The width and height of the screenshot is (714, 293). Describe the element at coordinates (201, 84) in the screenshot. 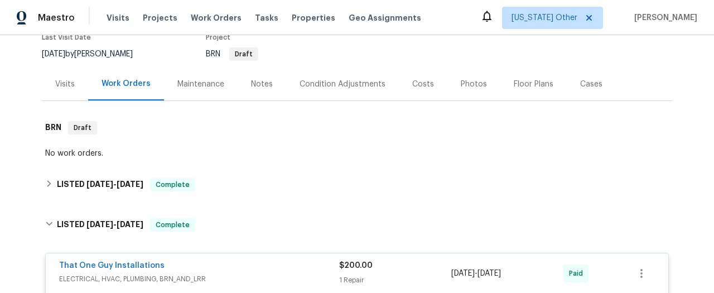

I see `div: Maintenance` at that location.